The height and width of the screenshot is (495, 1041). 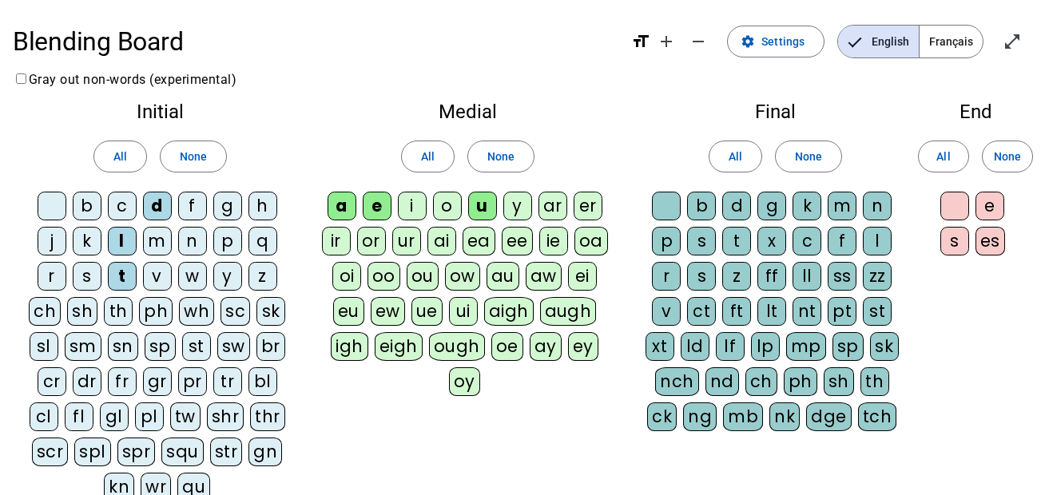 I want to click on span: Settings, so click(x=783, y=42).